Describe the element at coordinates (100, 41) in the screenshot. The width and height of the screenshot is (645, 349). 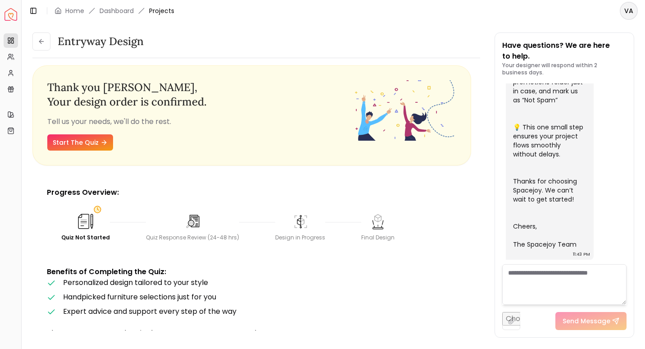
I see `h3: entryway design` at that location.